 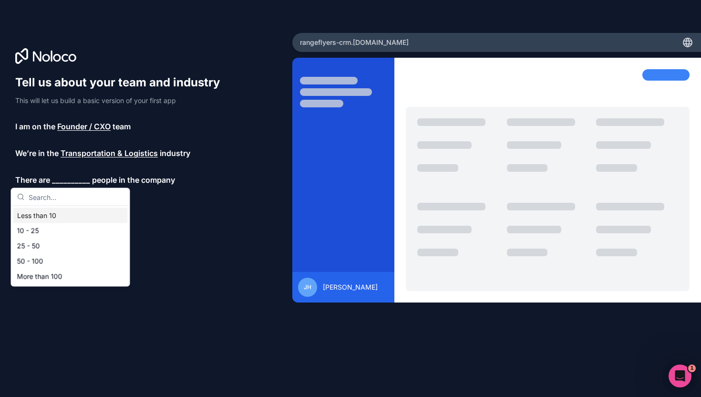 I want to click on h1: Tell us about your team and industry, so click(x=122, y=82).